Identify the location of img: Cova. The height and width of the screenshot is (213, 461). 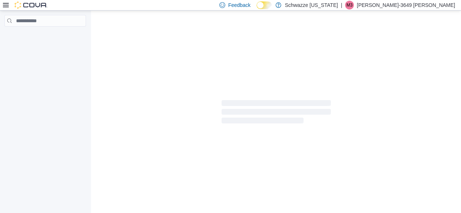
(31, 5).